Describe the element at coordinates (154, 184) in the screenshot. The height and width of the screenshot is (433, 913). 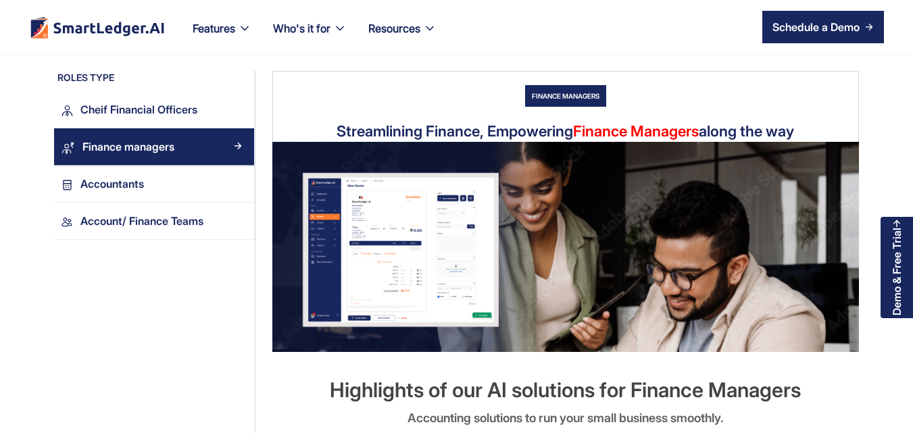
I see `a: AccountantsArrow Right Blue` at that location.